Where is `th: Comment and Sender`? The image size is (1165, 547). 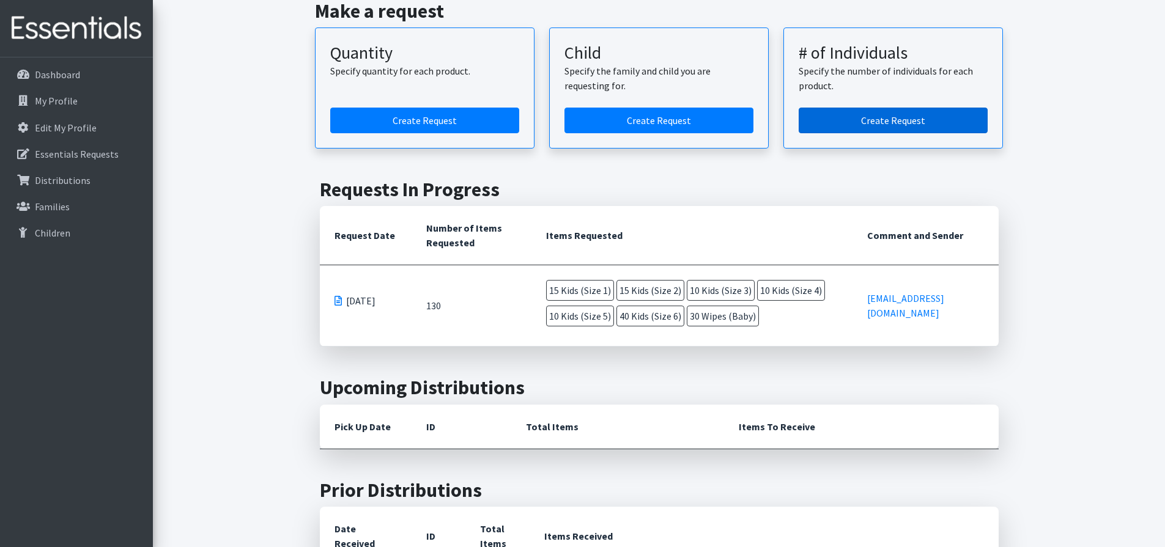
th: Comment and Sender is located at coordinates (926, 236).